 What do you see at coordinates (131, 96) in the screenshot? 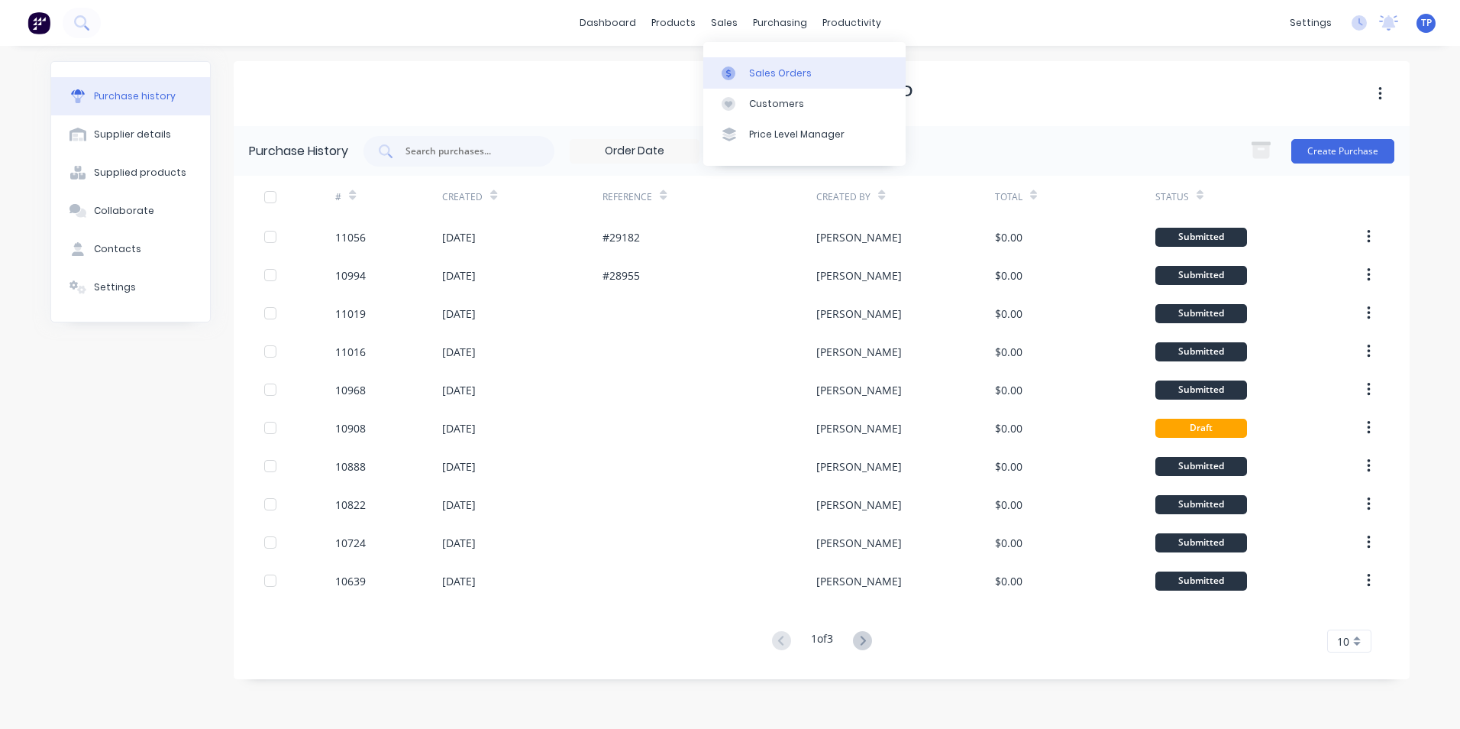
I see `button: Purchase history` at bounding box center [131, 96].